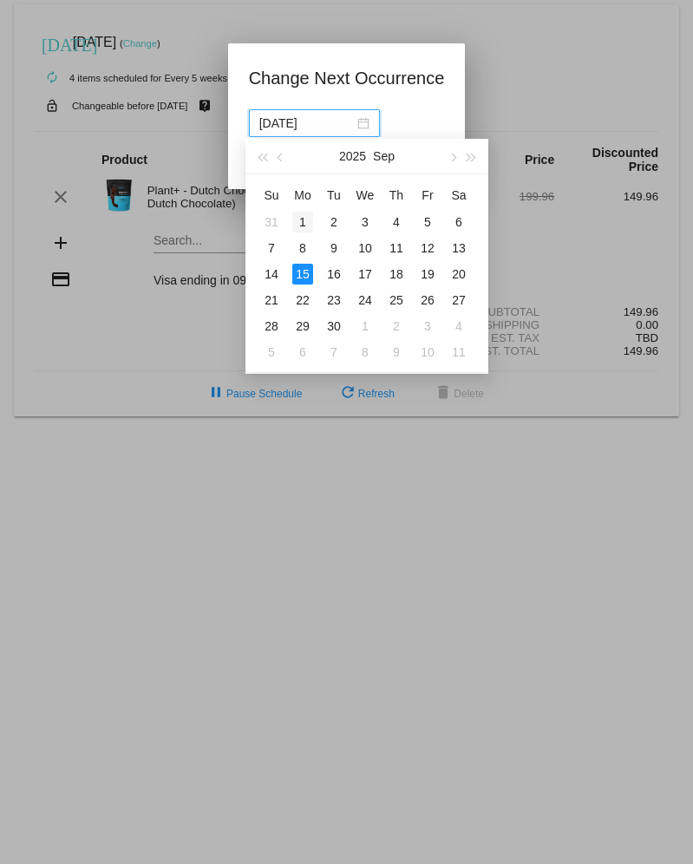  Describe the element at coordinates (459, 300) in the screenshot. I see `td: 9/27/2025` at that location.